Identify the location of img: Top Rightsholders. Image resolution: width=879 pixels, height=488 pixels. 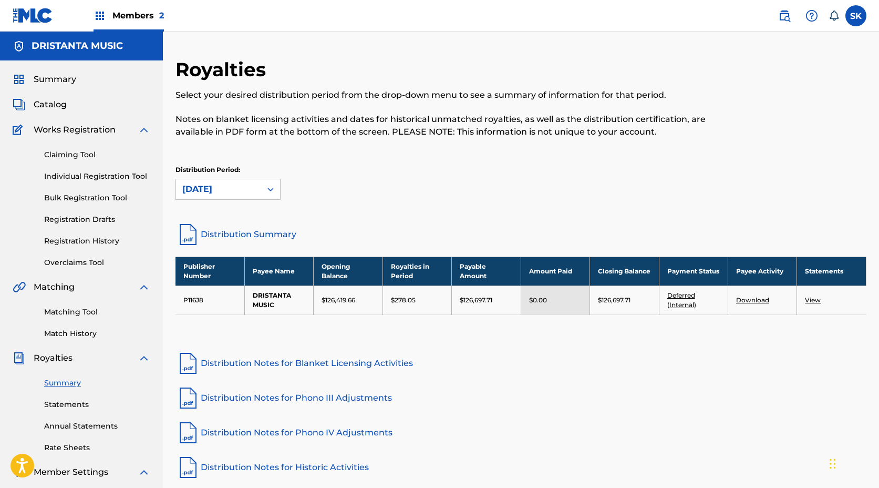
(100, 16).